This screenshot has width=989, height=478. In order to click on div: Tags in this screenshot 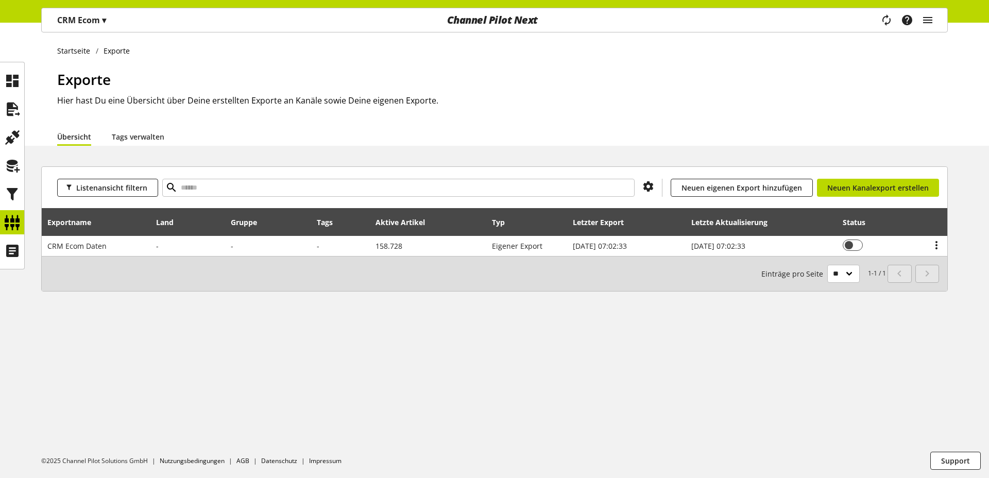, I will do `click(324, 222)`.